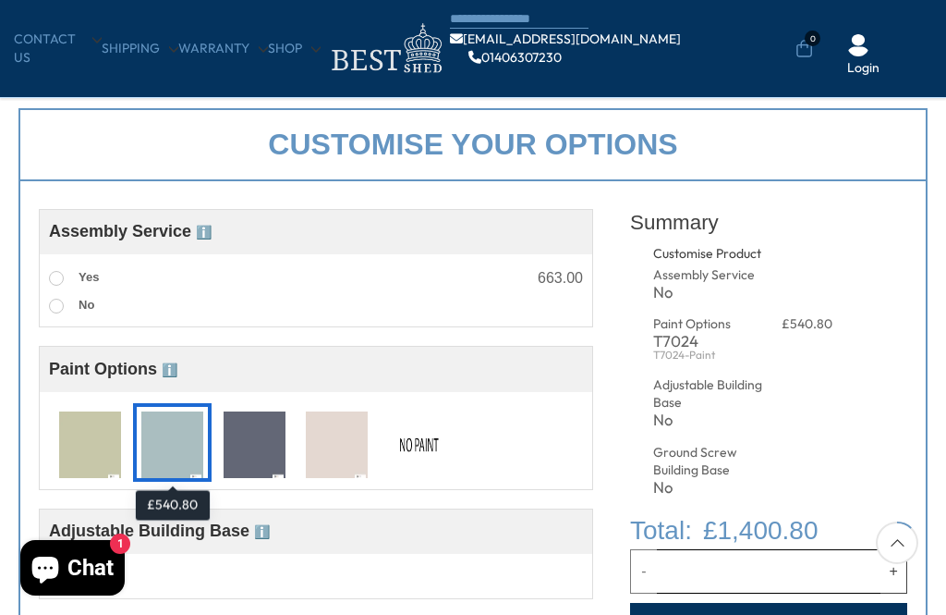 The width and height of the screenshot is (946, 615). I want to click on div: T7010, so click(90, 442).